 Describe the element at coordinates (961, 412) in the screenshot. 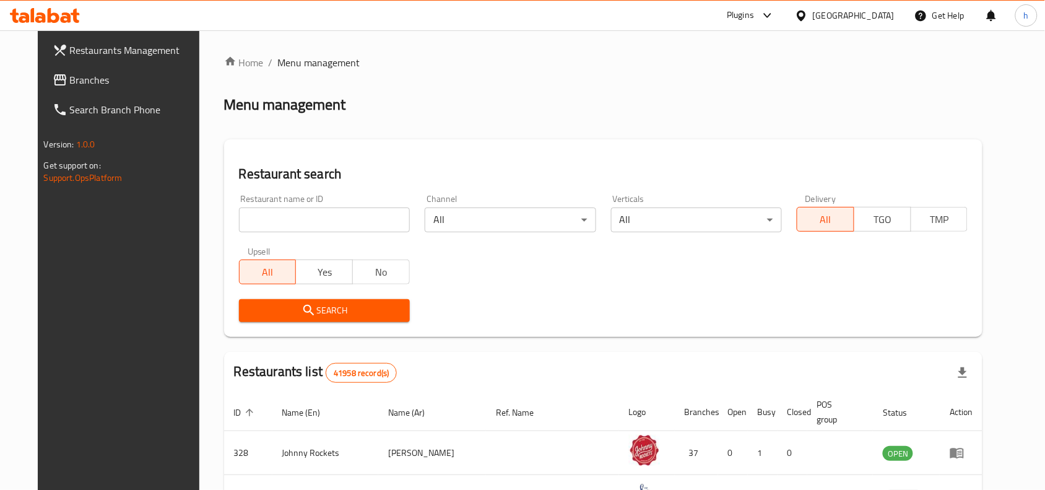

I see `th: Action` at that location.